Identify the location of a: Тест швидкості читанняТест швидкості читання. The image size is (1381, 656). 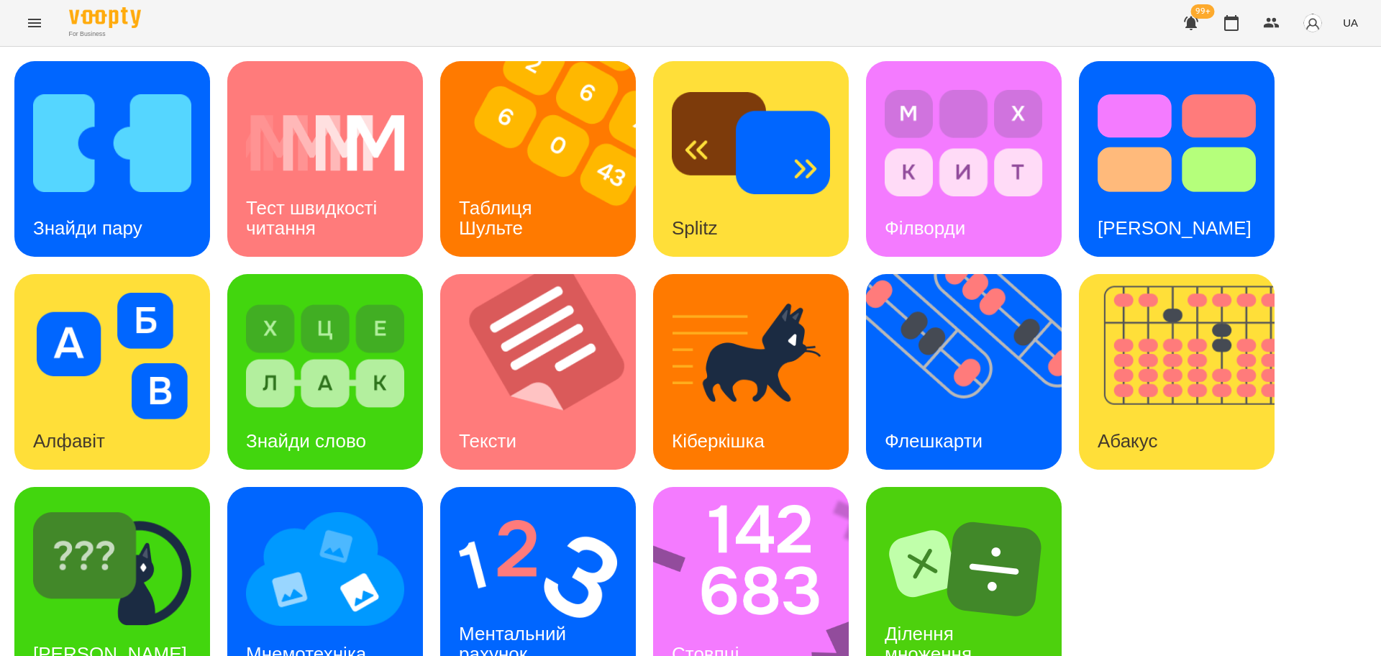
(325, 159).